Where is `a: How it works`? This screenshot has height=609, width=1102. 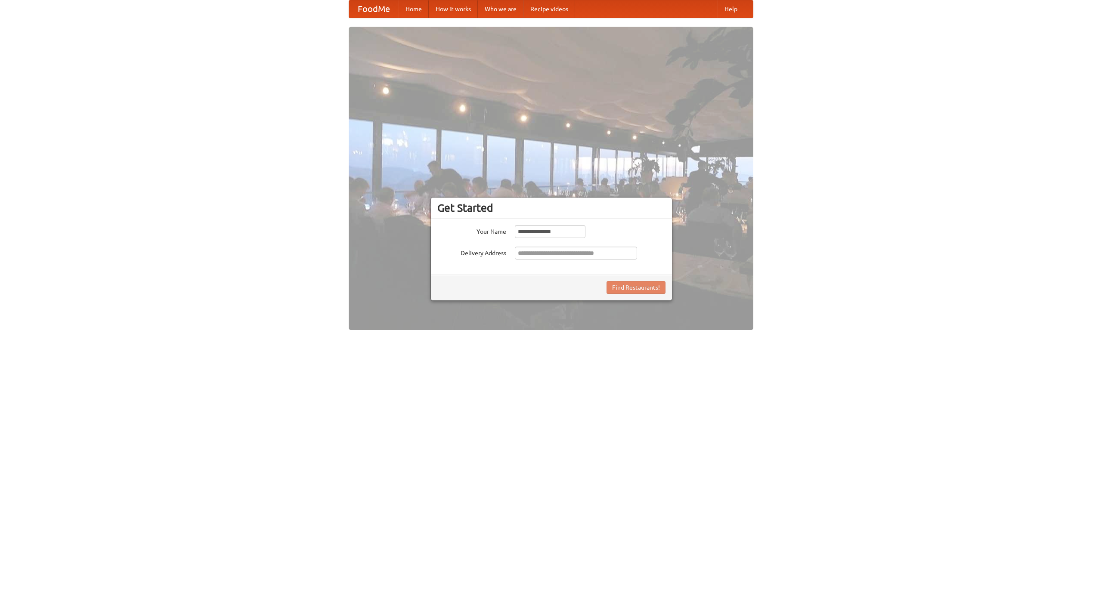
a: How it works is located at coordinates (453, 9).